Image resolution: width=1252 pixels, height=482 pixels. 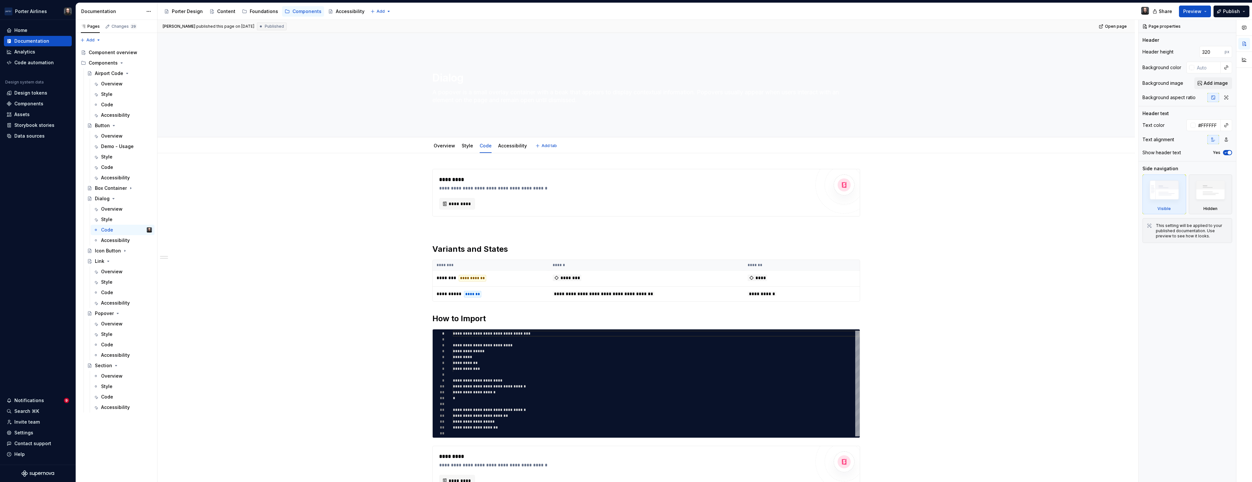 I want to click on div: Icon Button, so click(x=108, y=251).